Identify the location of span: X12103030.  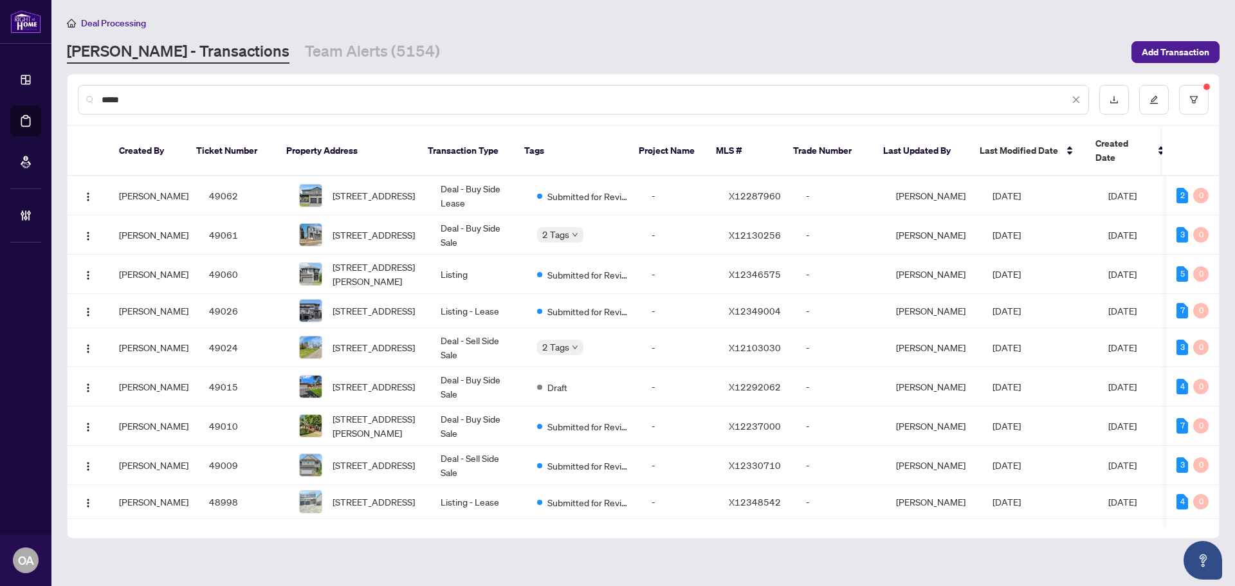
(754, 347).